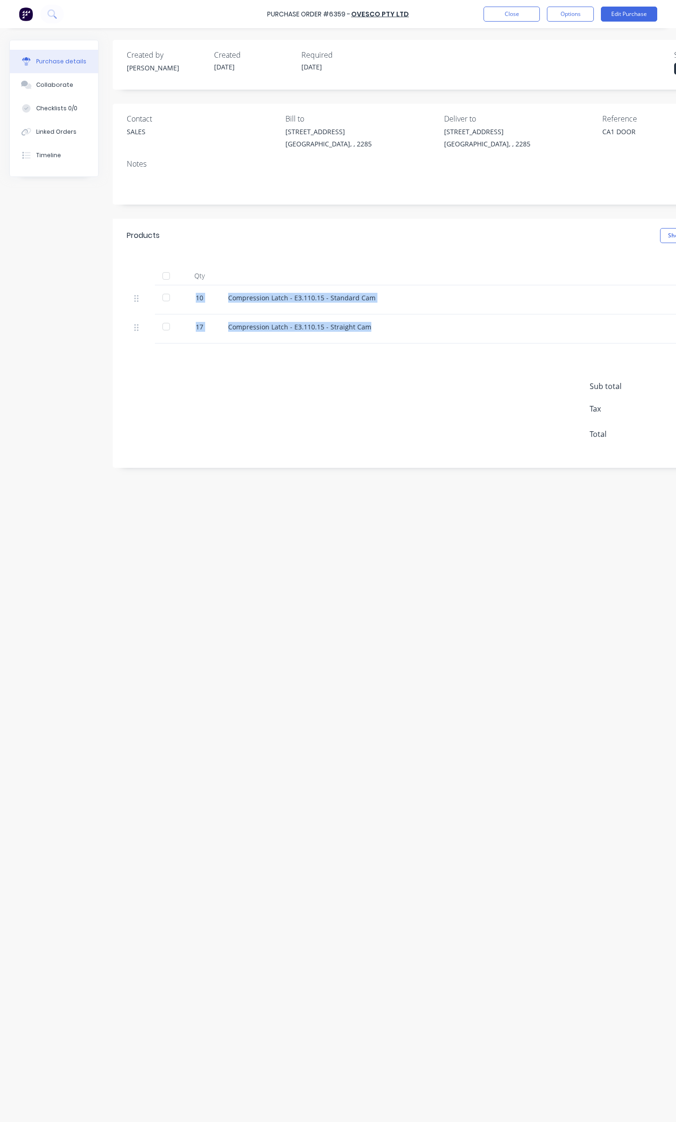  I want to click on div: Contact, so click(202, 119).